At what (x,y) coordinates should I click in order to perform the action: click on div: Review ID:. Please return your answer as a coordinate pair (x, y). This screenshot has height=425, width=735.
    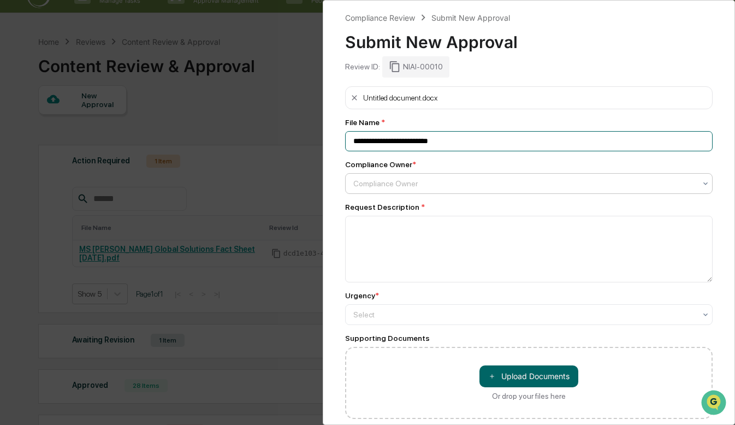
    Looking at the image, I should click on (362, 67).